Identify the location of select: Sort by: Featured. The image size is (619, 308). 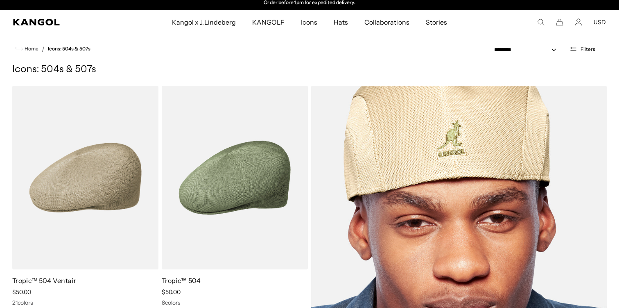
(528, 50).